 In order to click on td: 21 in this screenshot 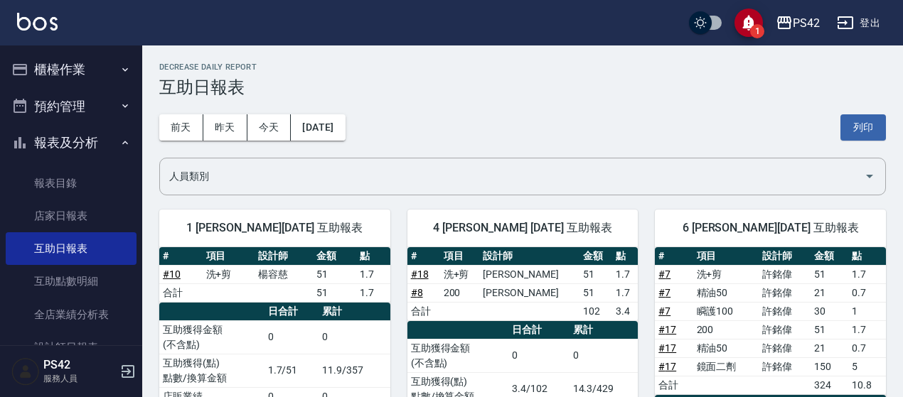, I will do `click(829, 348)`.